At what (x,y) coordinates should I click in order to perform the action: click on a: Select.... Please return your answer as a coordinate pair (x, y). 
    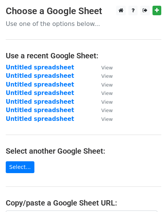
    Looking at the image, I should click on (20, 167).